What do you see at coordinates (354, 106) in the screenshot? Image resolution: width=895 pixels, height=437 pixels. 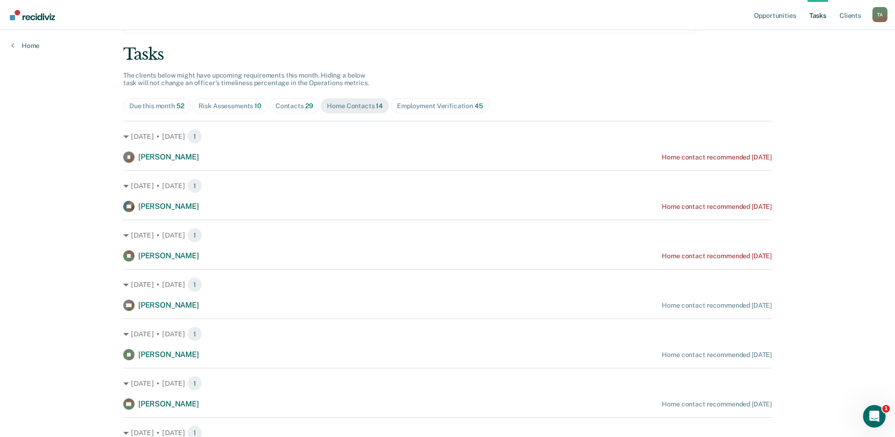 I see `div: Home Contacts` at bounding box center [354, 106].